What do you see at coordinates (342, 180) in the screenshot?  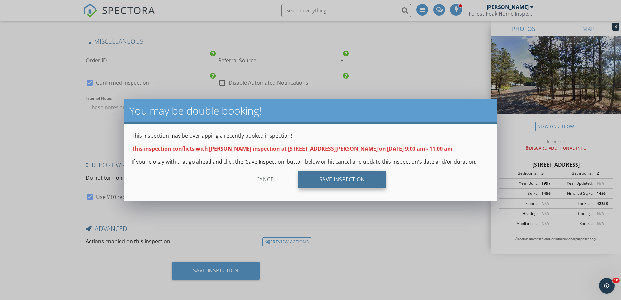 I see `div: Save Inspection` at bounding box center [342, 180].